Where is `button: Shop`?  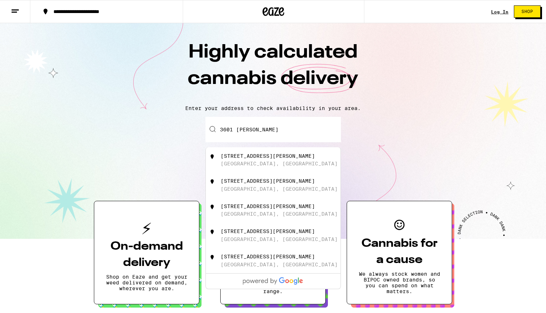
button: Shop is located at coordinates (528, 12).